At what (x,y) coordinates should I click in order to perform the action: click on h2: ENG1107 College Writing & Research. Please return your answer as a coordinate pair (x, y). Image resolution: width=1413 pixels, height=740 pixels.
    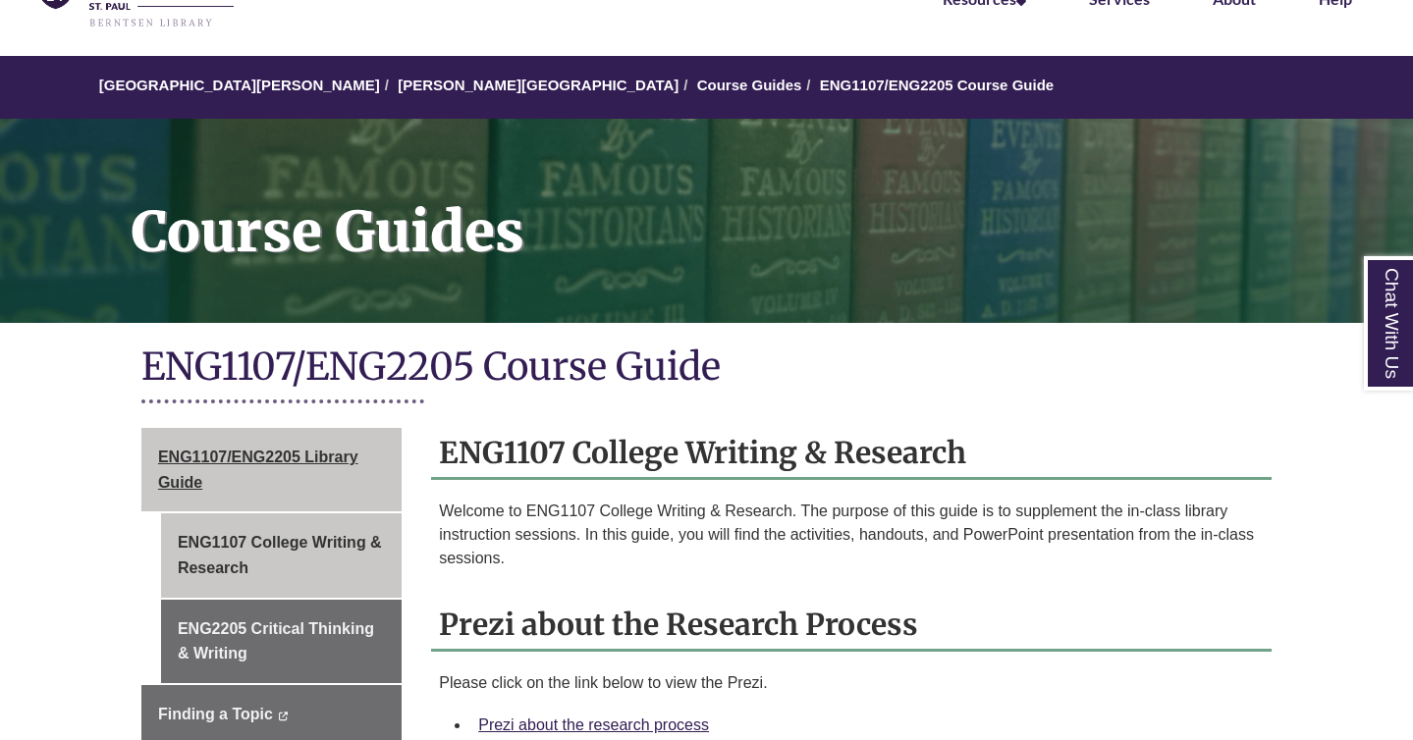
    Looking at the image, I should click on (851, 453).